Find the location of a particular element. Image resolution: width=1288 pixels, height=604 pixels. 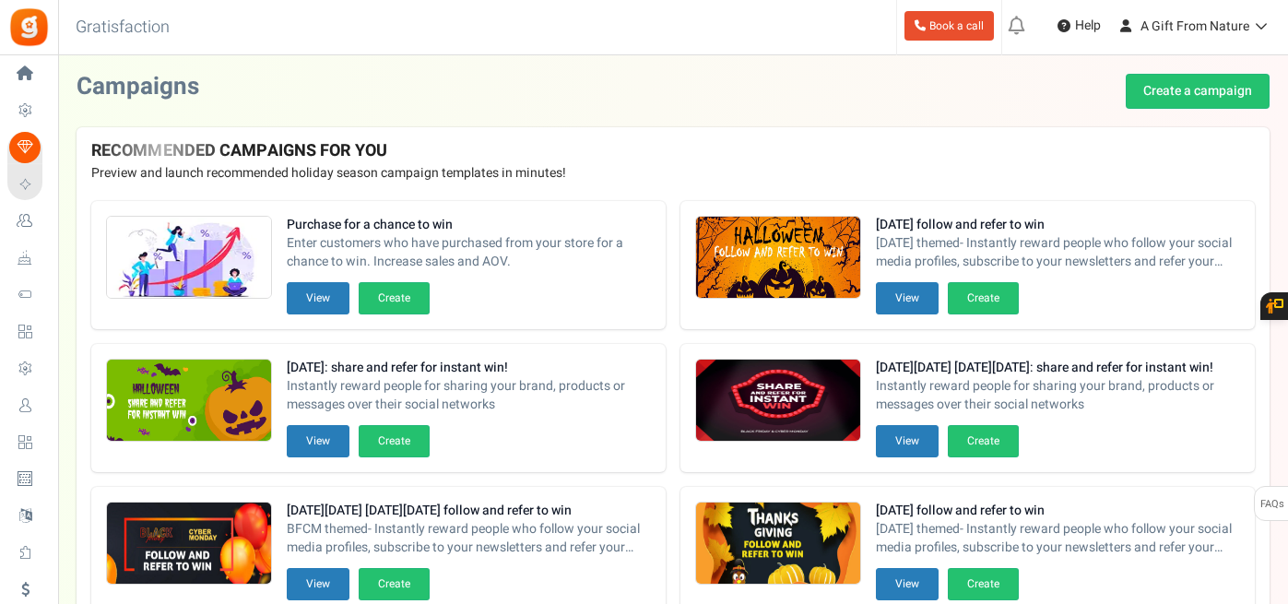

h3: Gratisfaction is located at coordinates (123, 28).